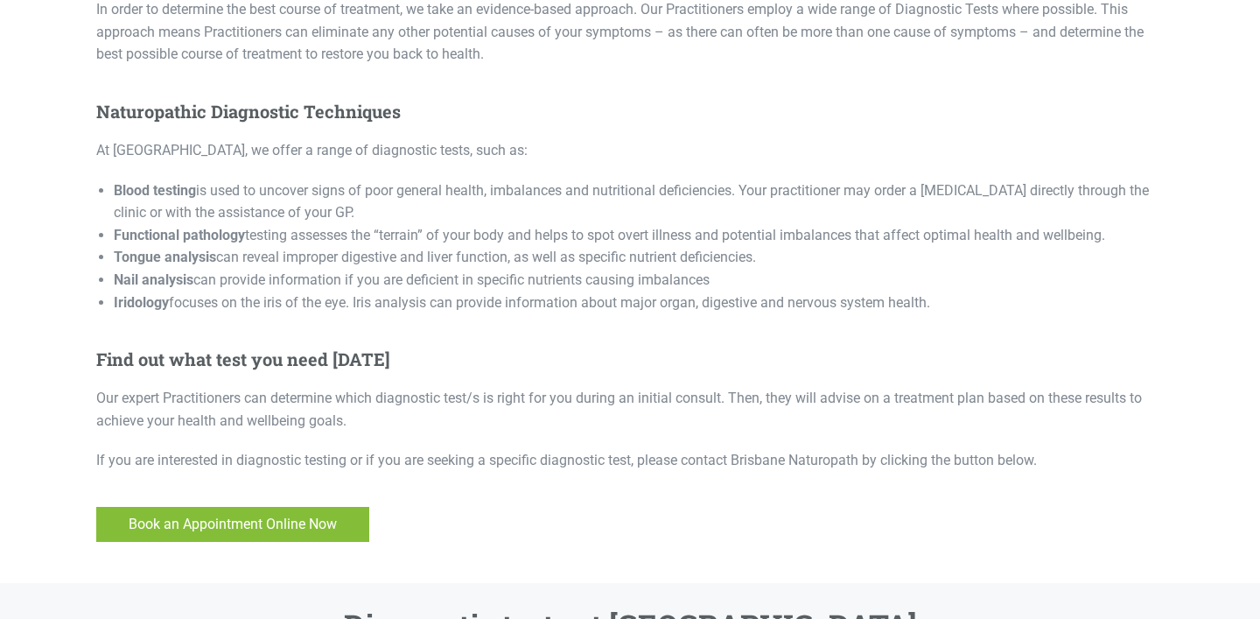  What do you see at coordinates (630, 409) in the screenshot?
I see `p: Our expert Practitioners can determine which diagnostic test/s is right for you during an initial...` at bounding box center [630, 409].